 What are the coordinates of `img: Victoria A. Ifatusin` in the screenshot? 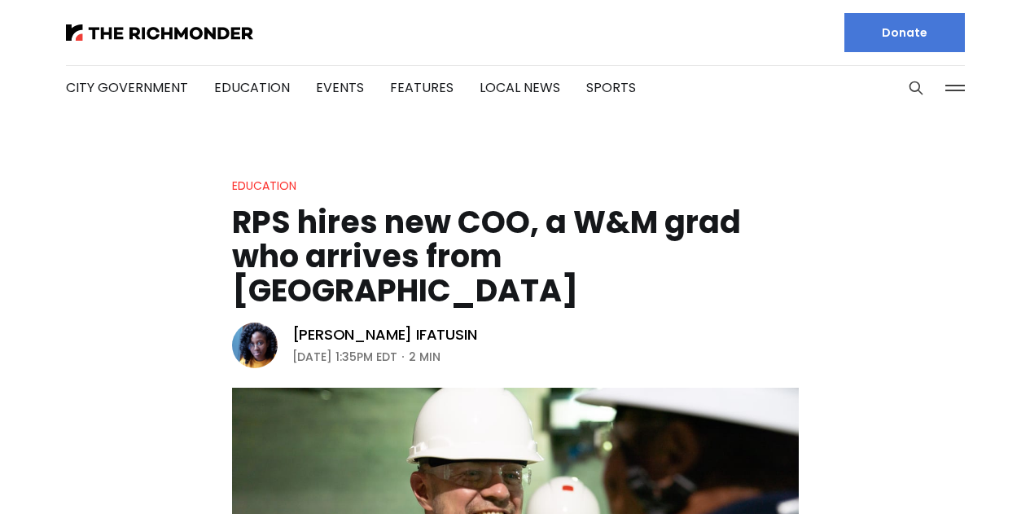 It's located at (255, 345).